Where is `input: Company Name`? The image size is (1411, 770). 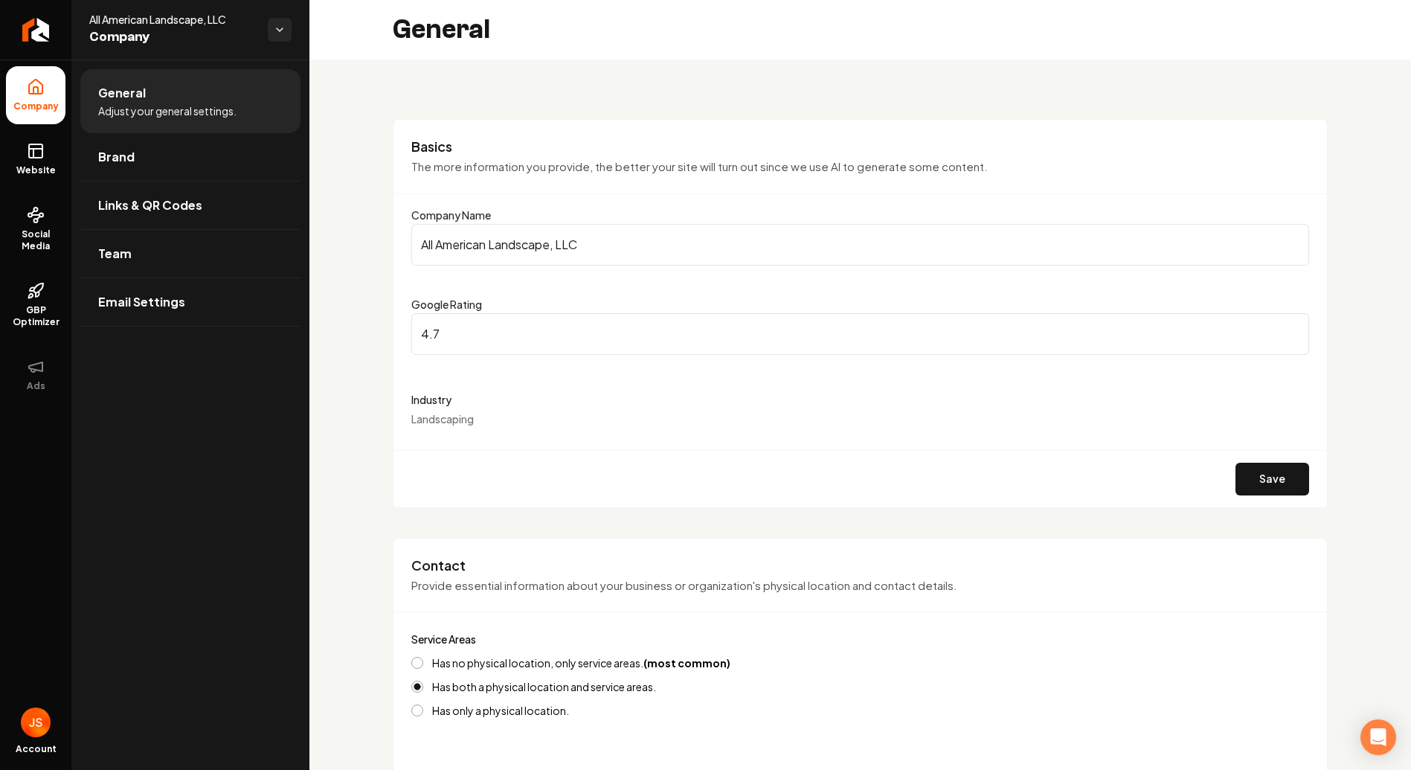 input: Company Name is located at coordinates (860, 245).